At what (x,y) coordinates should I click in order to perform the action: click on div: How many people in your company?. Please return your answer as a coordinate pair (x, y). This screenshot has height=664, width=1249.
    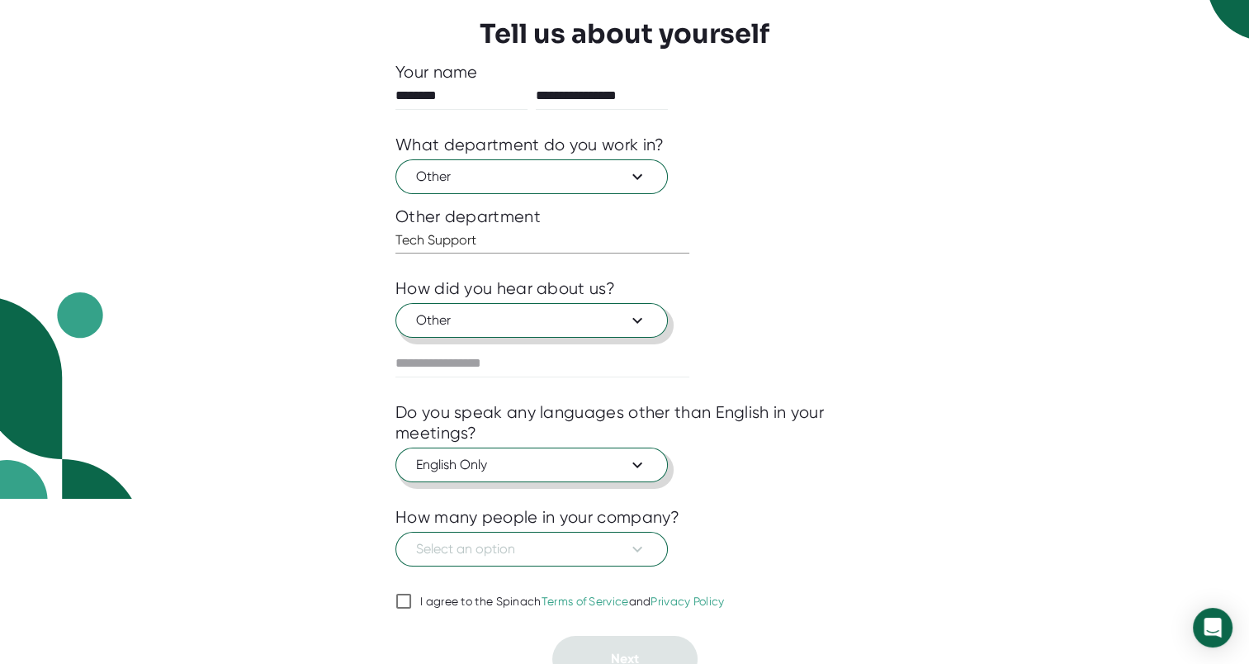
    Looking at the image, I should click on (537, 517).